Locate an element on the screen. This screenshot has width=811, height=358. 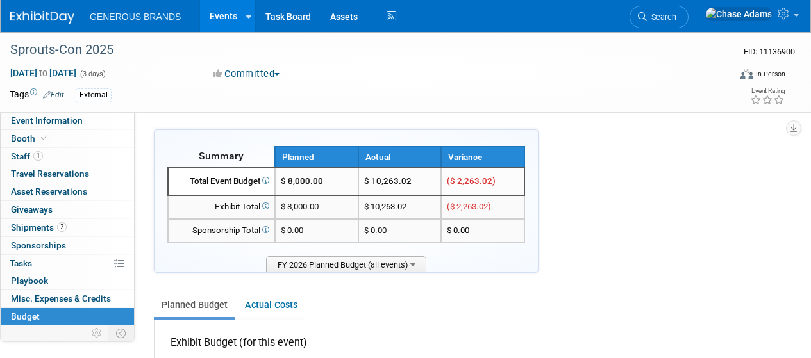
span: Event ID: 11136900 is located at coordinates (769, 51).